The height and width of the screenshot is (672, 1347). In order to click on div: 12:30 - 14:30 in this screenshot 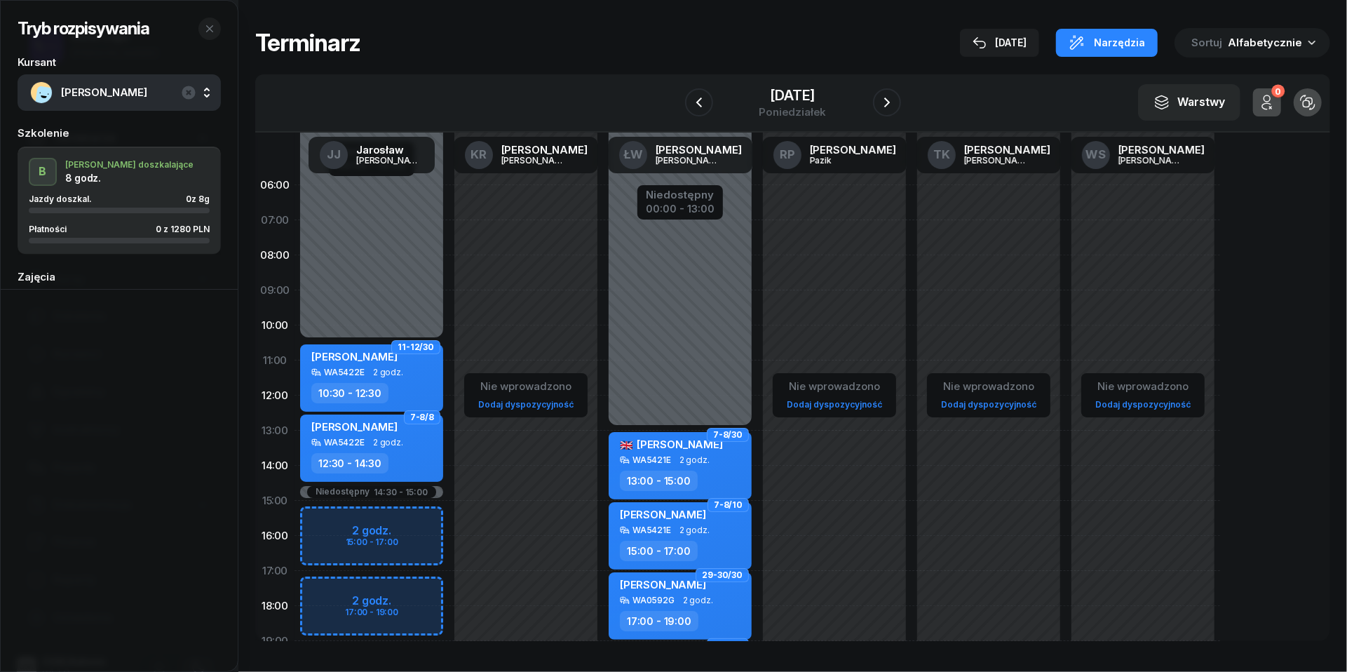, I will do `click(350, 463)`.